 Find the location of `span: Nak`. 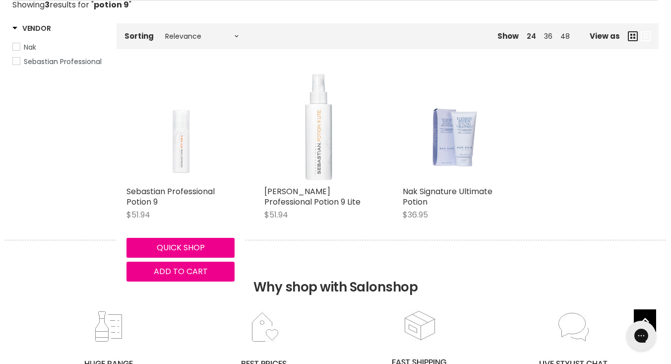

span: Nak is located at coordinates (30, 47).